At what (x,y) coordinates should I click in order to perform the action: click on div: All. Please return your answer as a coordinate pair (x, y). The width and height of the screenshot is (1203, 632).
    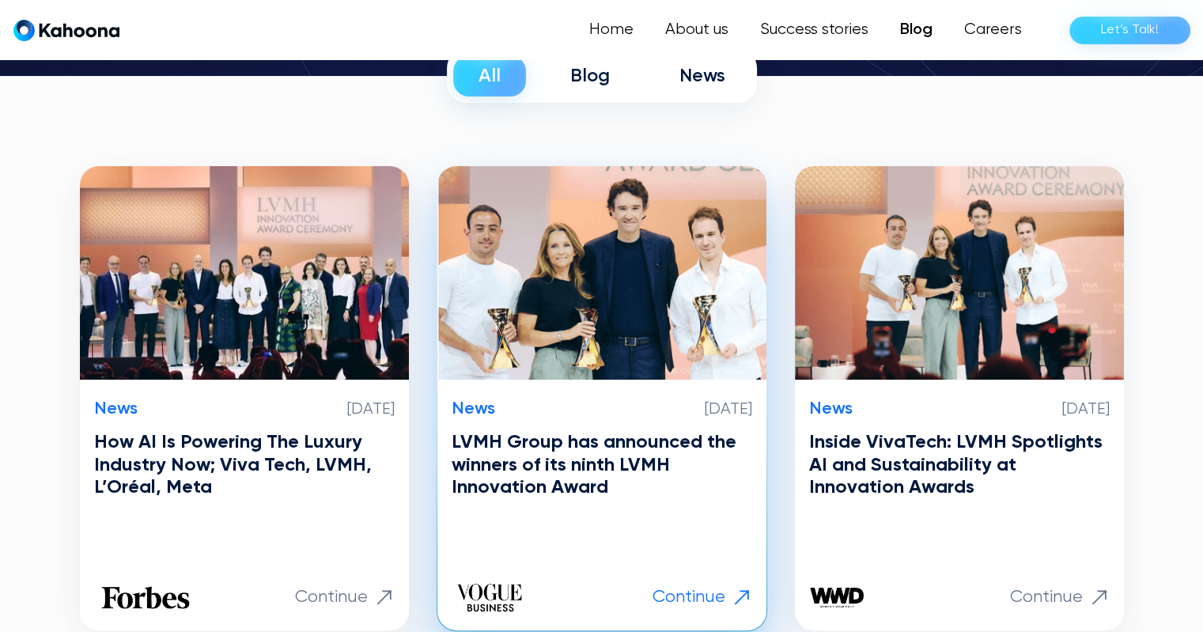
    Looking at the image, I should click on (490, 76).